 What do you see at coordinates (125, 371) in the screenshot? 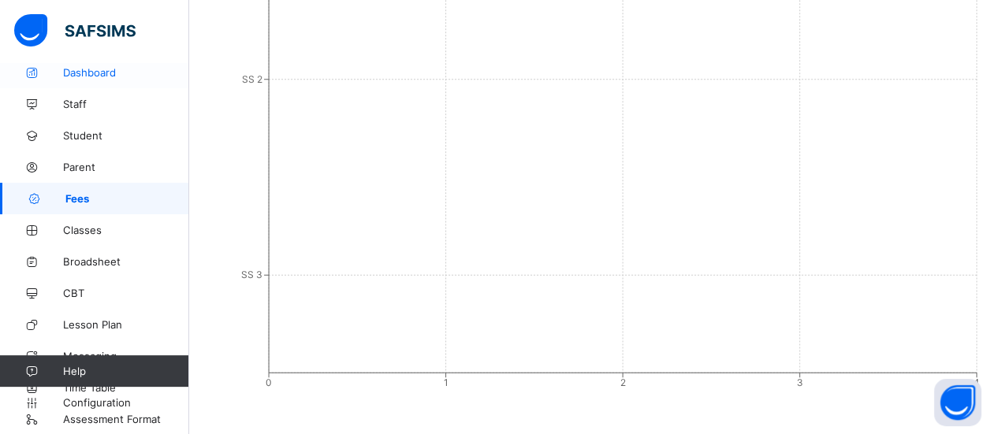
I see `span: Help` at bounding box center [125, 371].